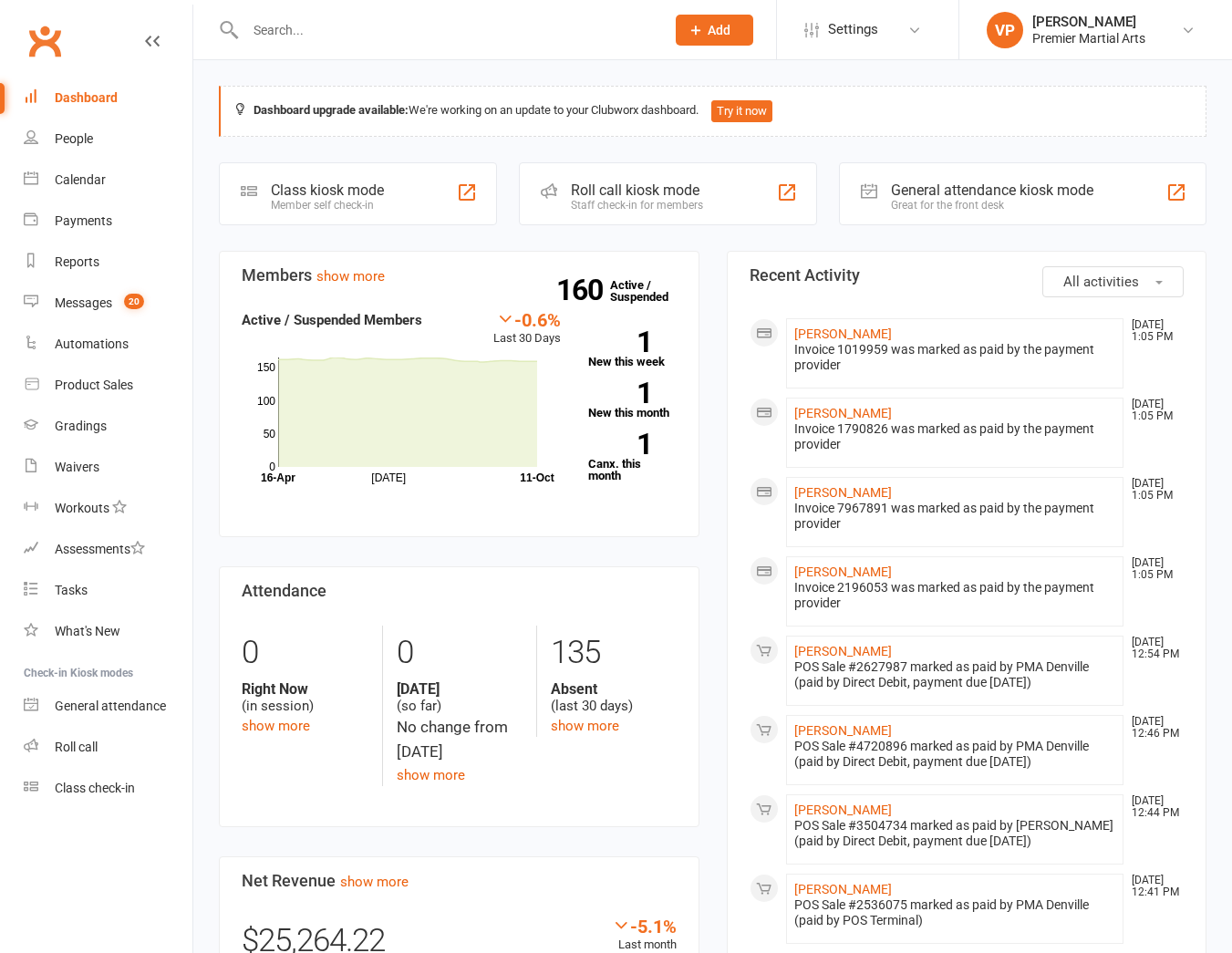 The image size is (1232, 953). I want to click on strong: Active / Suspended Members, so click(332, 320).